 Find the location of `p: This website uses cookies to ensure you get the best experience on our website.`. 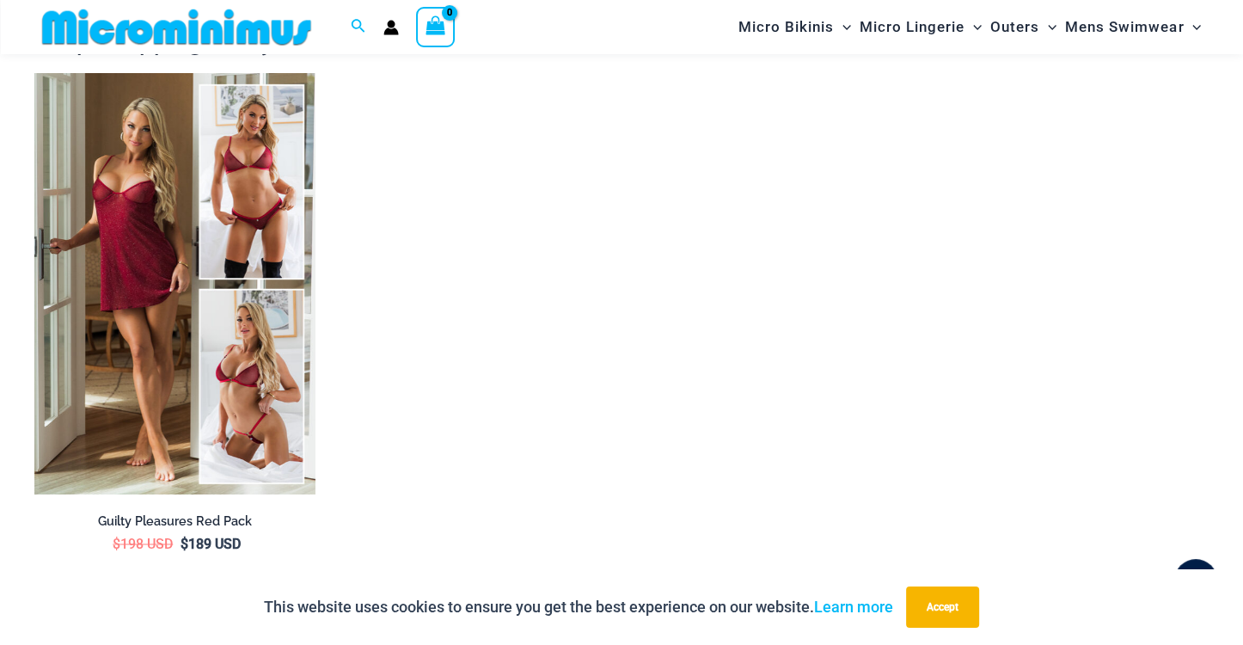

p: This website uses cookies to ensure you get the best experience on our website. is located at coordinates (578, 607).